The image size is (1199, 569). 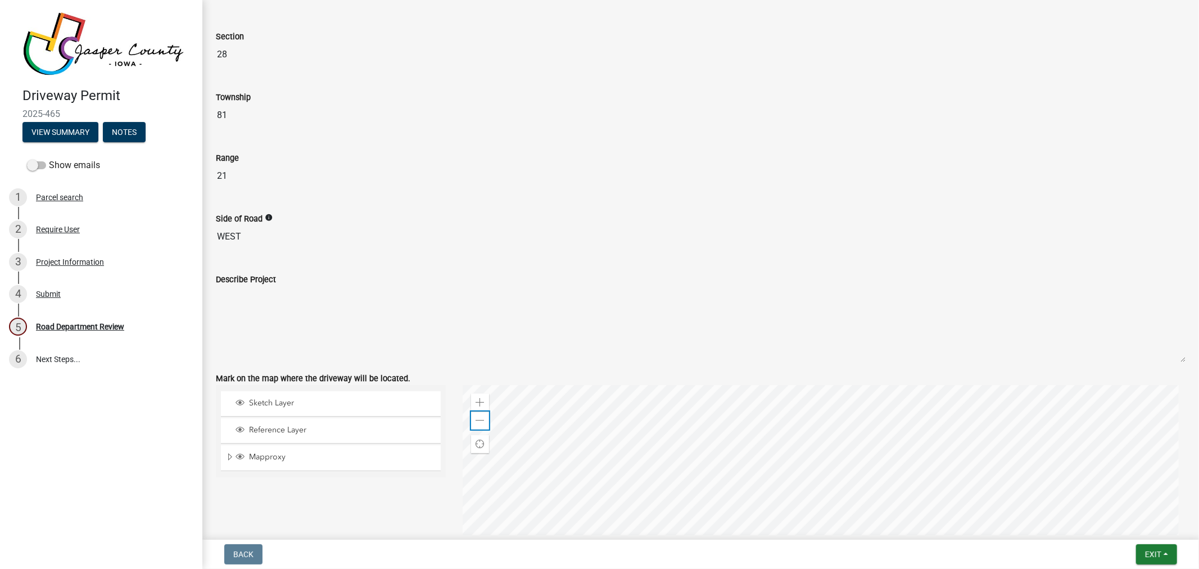 What do you see at coordinates (18, 294) in the screenshot?
I see `div: 4` at bounding box center [18, 294].